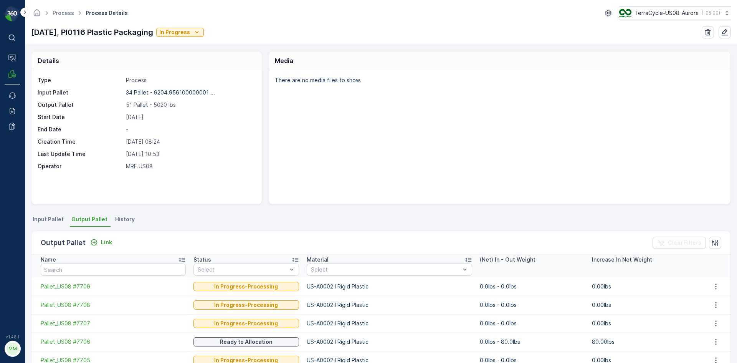 The height and width of the screenshot is (363, 737). I want to click on td: 0.0lbs - 80.0lbs, so click(532, 342).